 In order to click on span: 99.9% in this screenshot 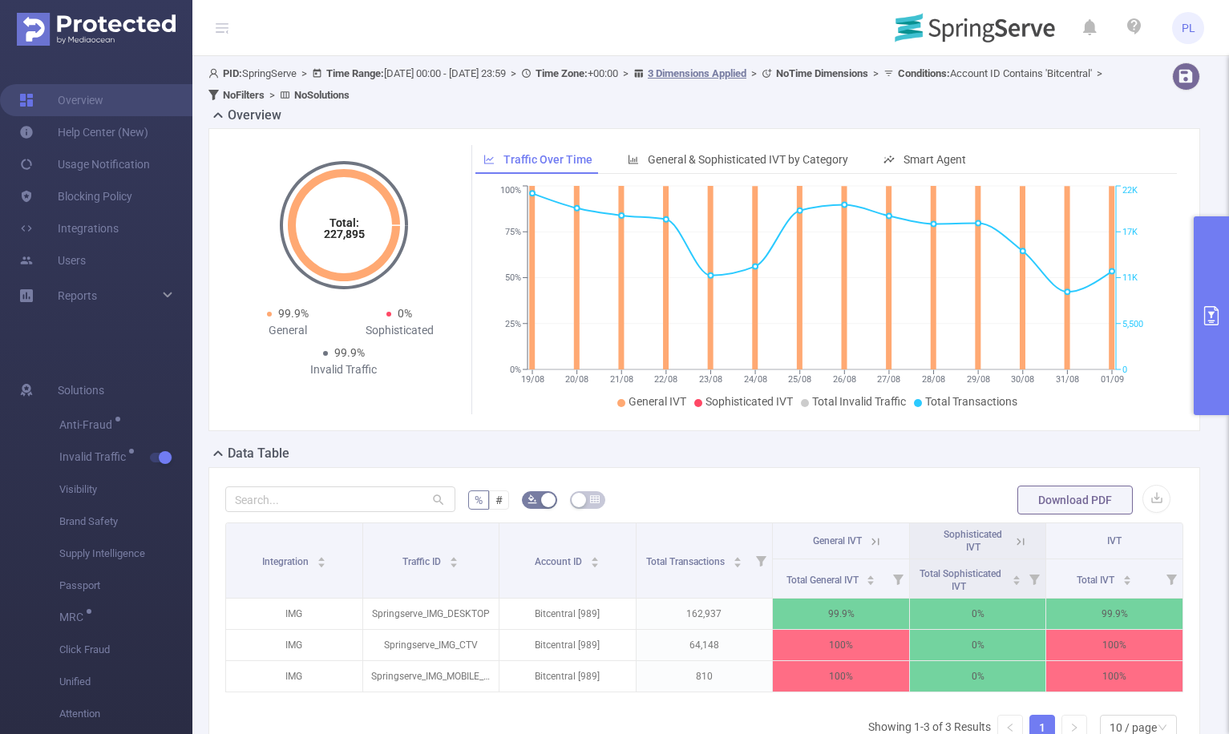, I will do `click(293, 313)`.